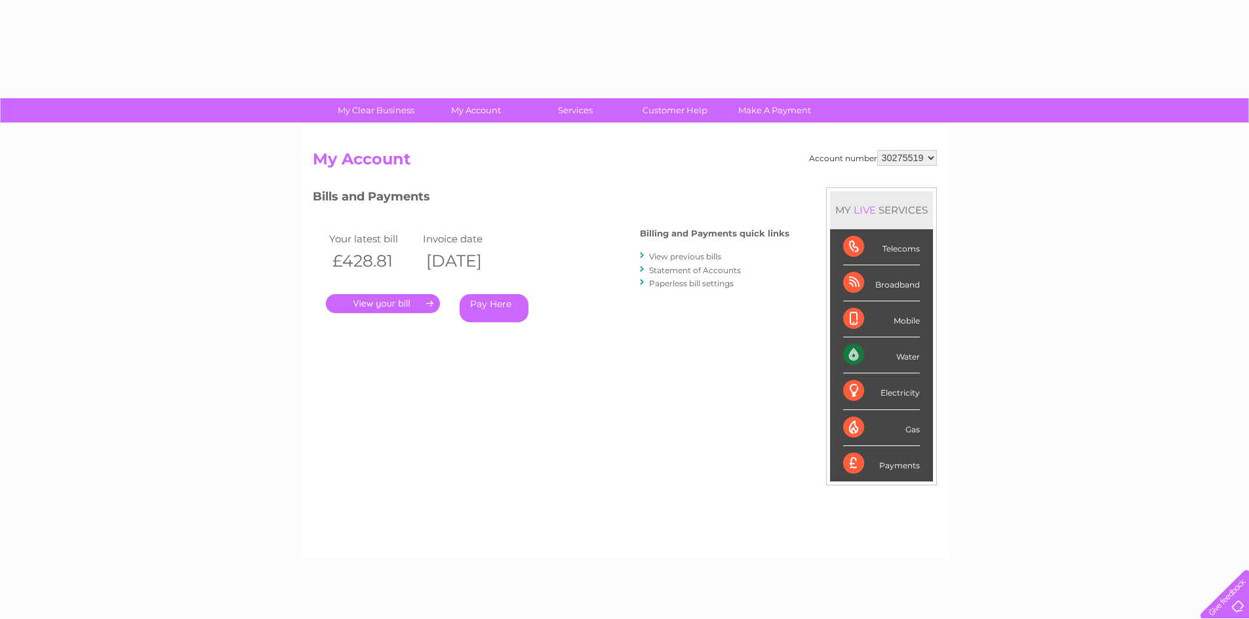 This screenshot has height=619, width=1249. I want to click on a: Pay Here, so click(494, 308).